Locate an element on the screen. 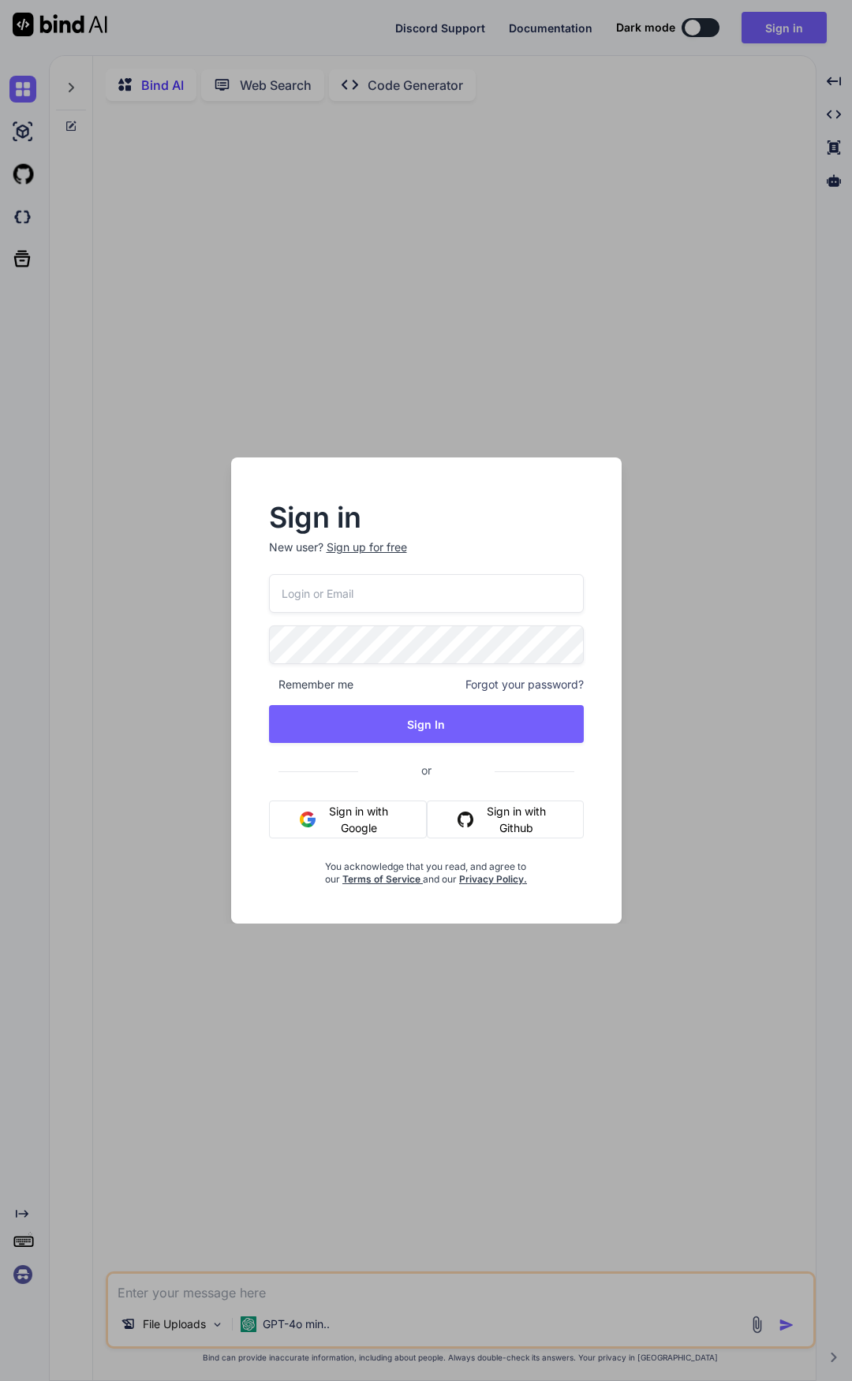 The width and height of the screenshot is (852, 1381). div: You acknowledge that you read, and agree to our and our is located at coordinates (426, 868).